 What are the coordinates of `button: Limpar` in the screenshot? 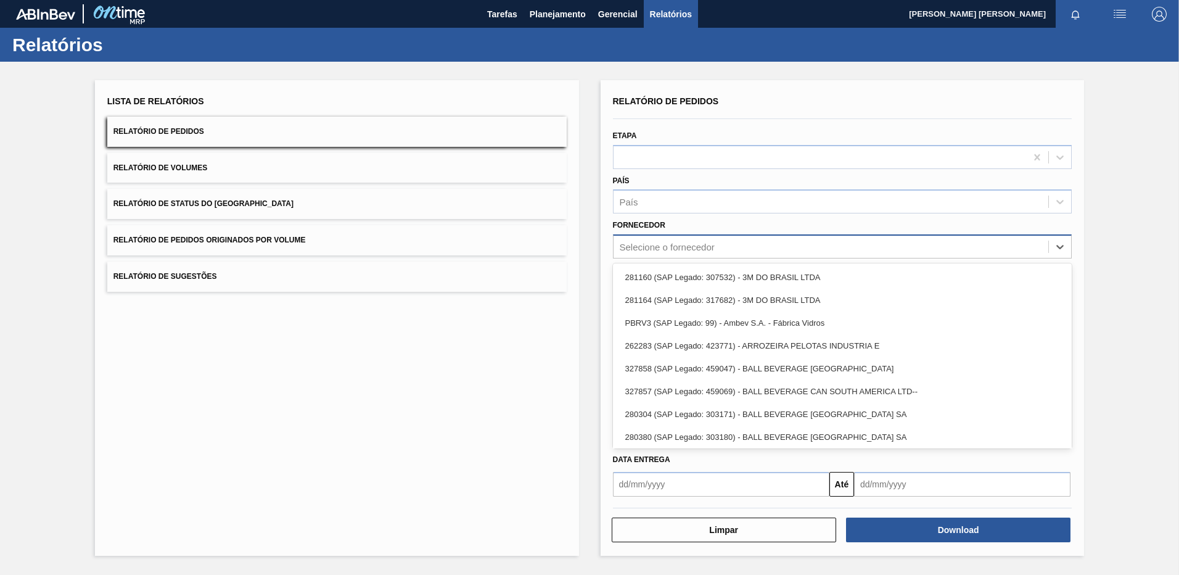 It's located at (724, 530).